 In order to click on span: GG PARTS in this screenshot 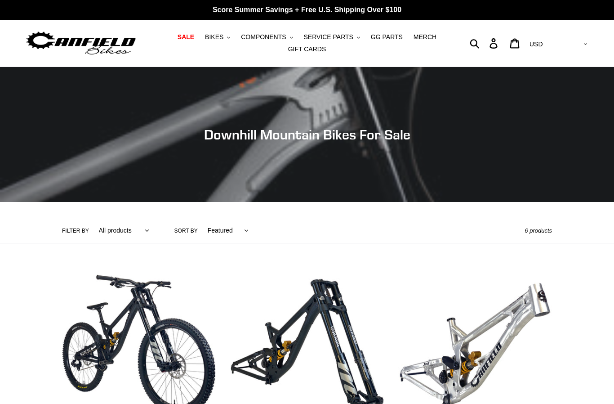, I will do `click(386, 37)`.